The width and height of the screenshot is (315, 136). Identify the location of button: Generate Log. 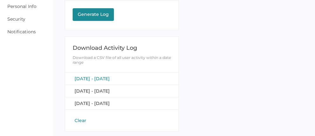
(93, 15).